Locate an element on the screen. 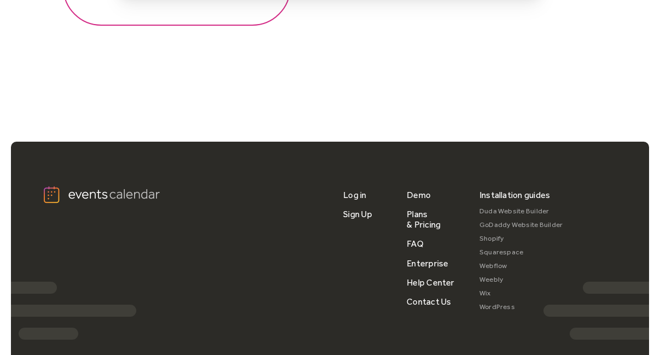  div: Installation guides is located at coordinates (515, 195).